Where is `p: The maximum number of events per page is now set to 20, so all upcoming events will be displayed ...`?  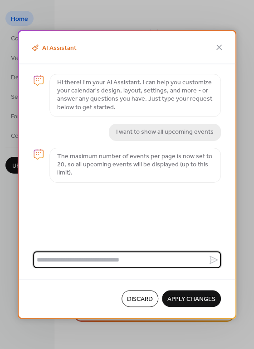
p: The maximum number of events per page is now set to 20, so all upcoming events will be displayed ... is located at coordinates (135, 165).